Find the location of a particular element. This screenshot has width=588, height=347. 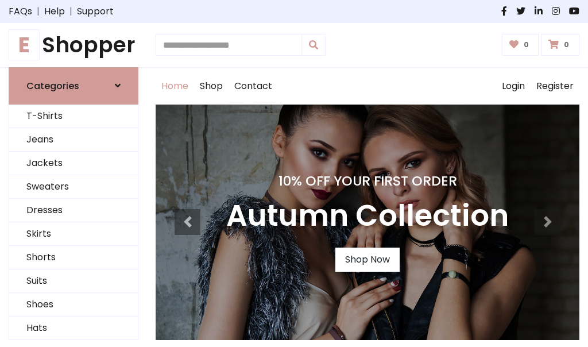

a: Sweaters is located at coordinates (73, 187).